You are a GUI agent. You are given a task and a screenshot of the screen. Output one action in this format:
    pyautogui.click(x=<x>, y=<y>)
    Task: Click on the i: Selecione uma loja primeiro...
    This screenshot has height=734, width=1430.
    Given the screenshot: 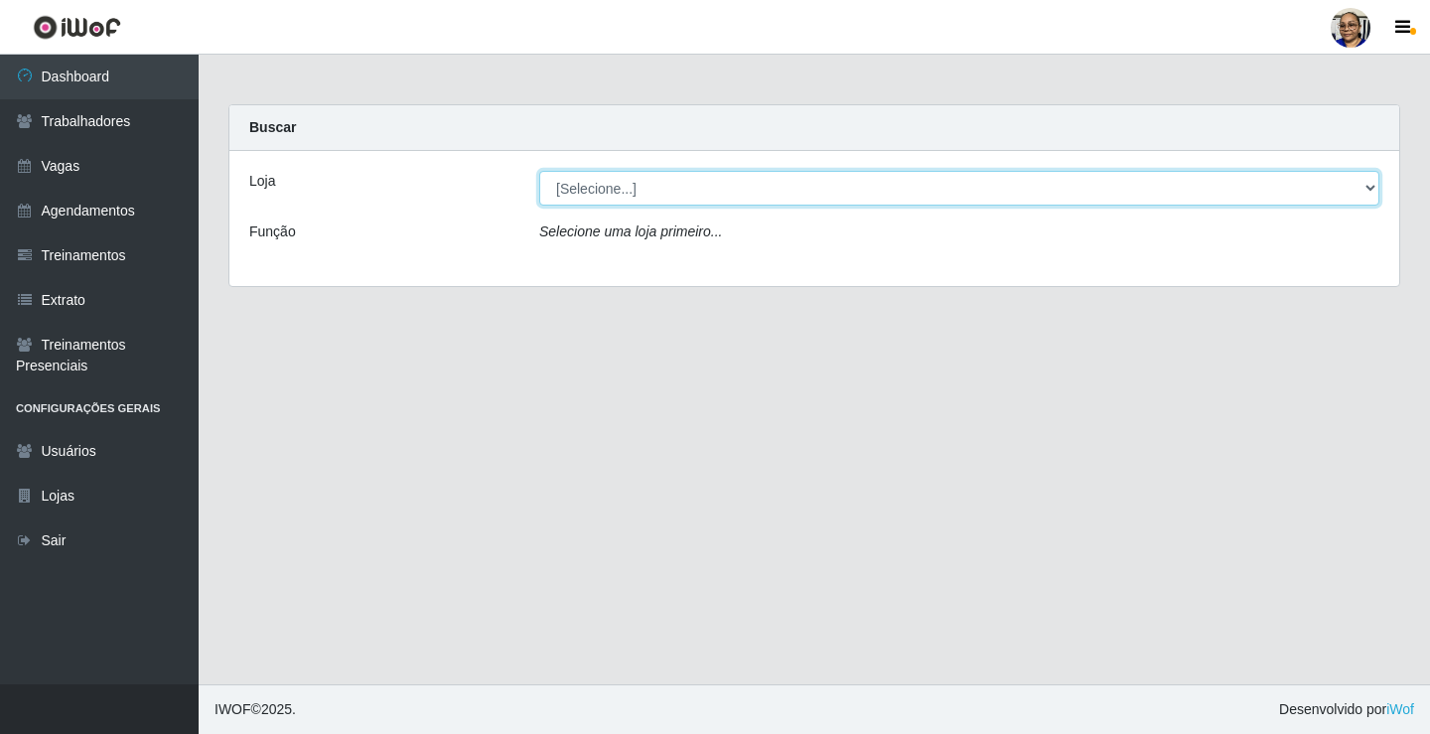 What is the action you would take?
    pyautogui.click(x=630, y=231)
    